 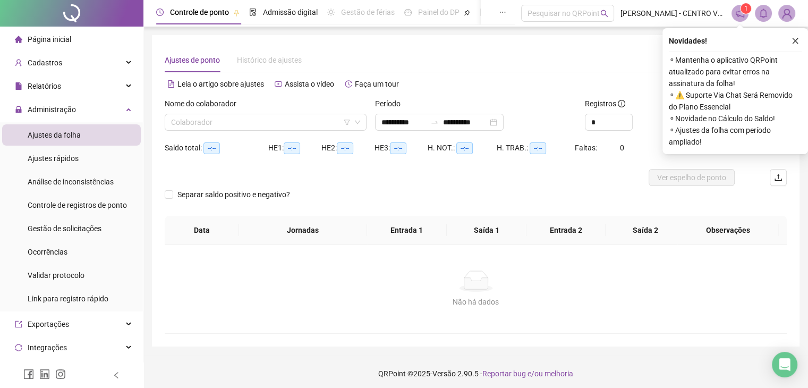 I want to click on th: Saída 1, so click(x=487, y=230).